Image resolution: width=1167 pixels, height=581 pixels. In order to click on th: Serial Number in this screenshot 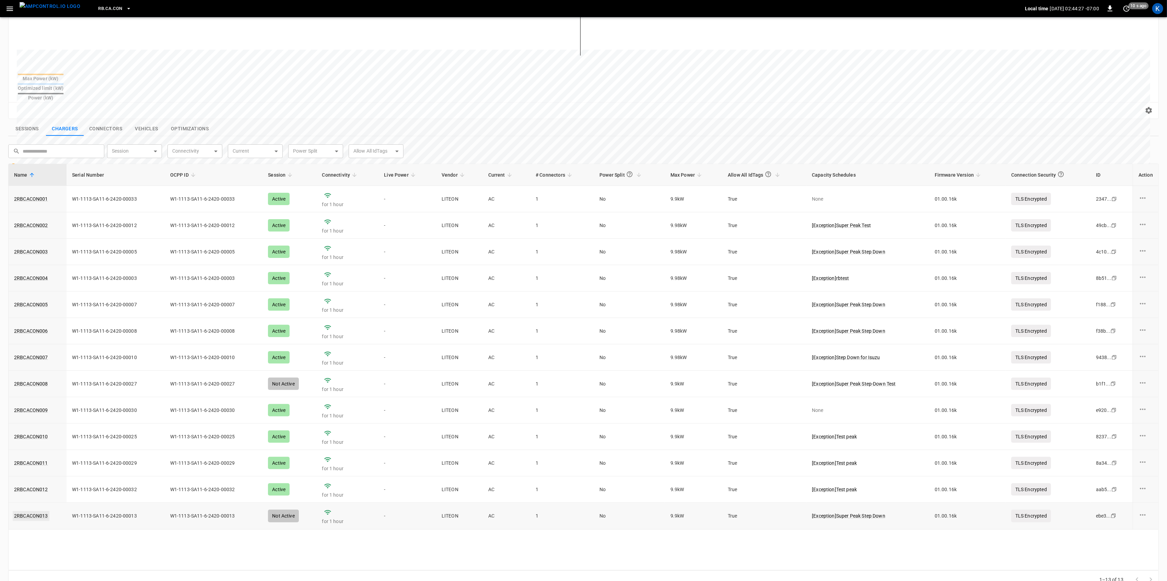, I will do `click(116, 175)`.